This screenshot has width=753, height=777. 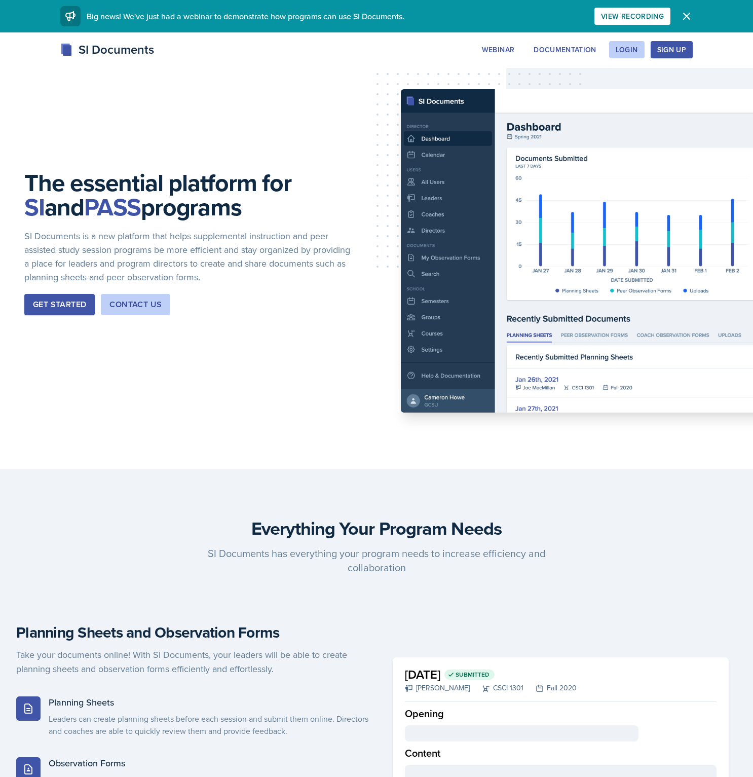 What do you see at coordinates (550, 688) in the screenshot?
I see `div: Fall 2020` at bounding box center [550, 688].